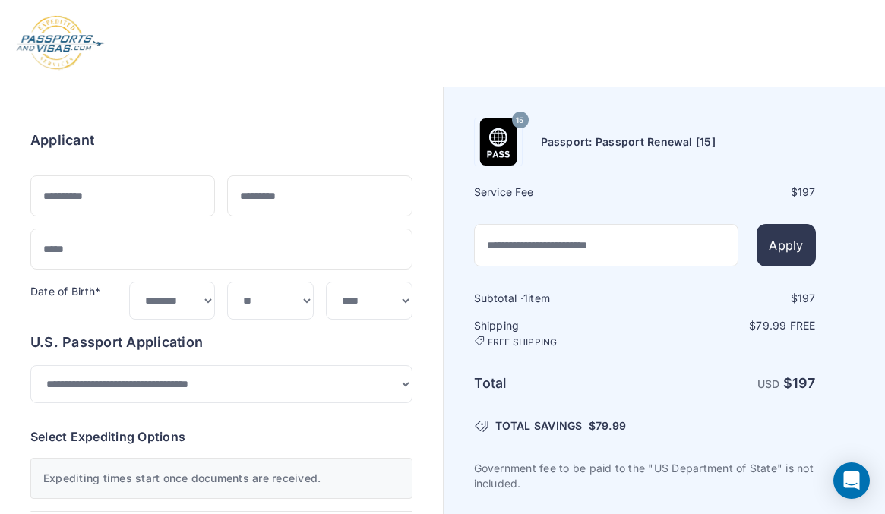  What do you see at coordinates (803, 325) in the screenshot?
I see `span: Free` at bounding box center [803, 325].